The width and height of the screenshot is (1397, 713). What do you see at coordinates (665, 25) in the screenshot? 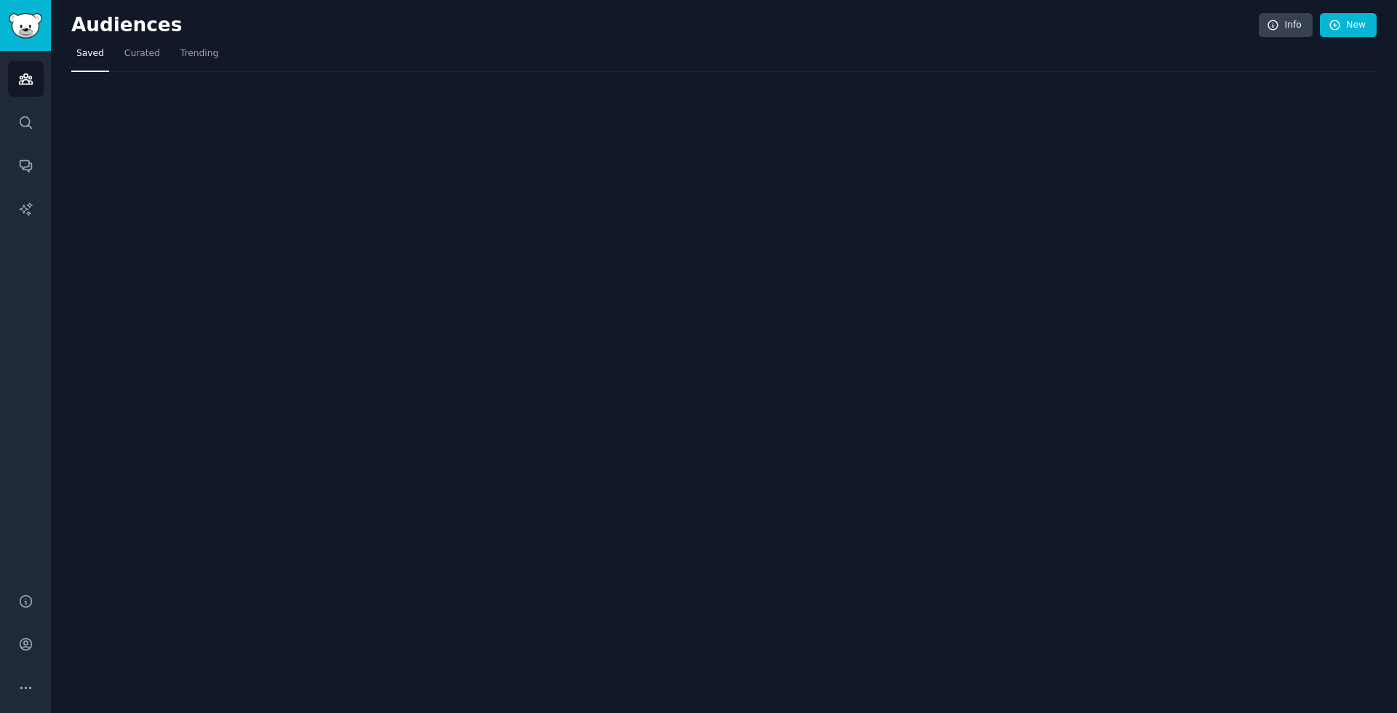
I see `h2: Audiences` at bounding box center [665, 25].